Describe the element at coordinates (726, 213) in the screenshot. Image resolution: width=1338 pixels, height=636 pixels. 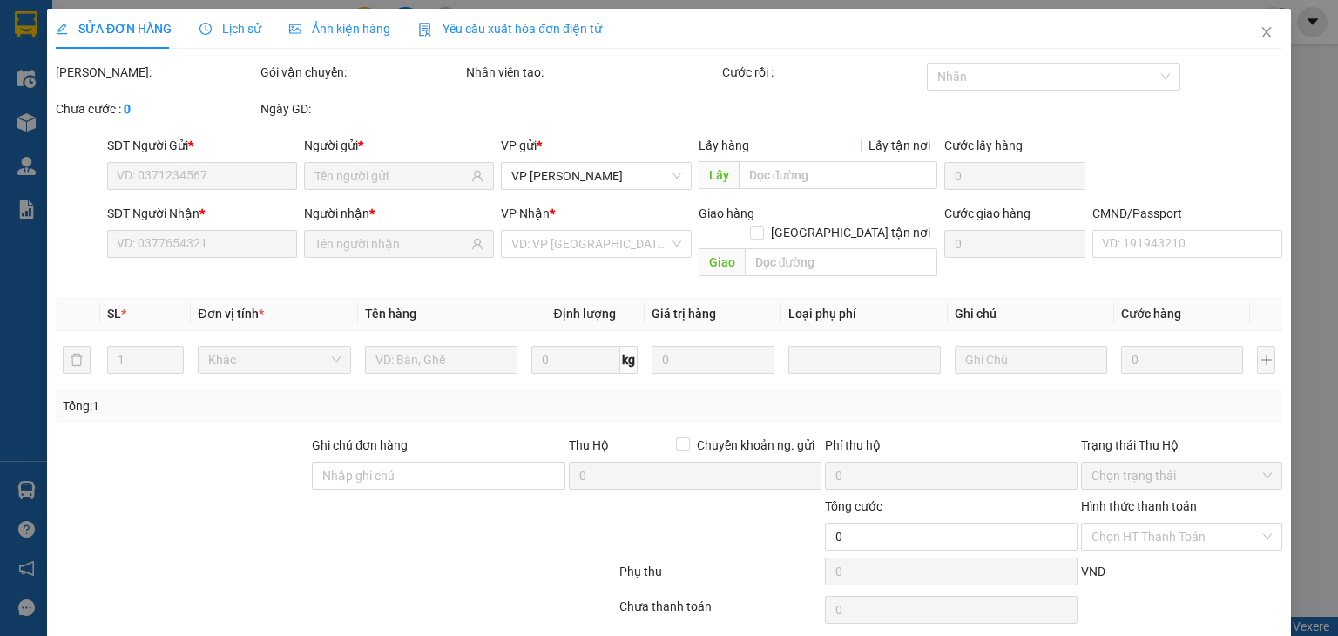
I see `span: Giao hàng` at that location.